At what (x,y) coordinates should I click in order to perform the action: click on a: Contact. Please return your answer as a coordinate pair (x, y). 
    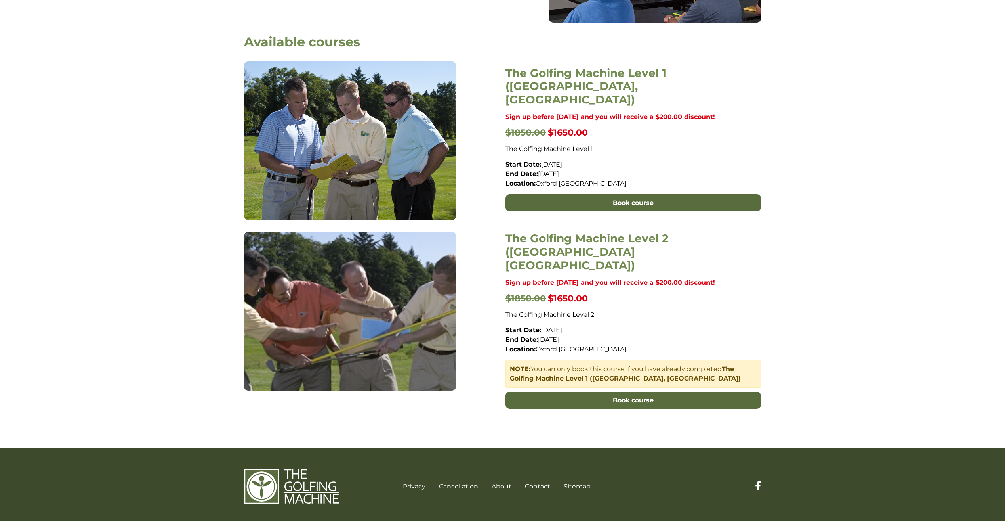
    Looking at the image, I should click on (538, 486).